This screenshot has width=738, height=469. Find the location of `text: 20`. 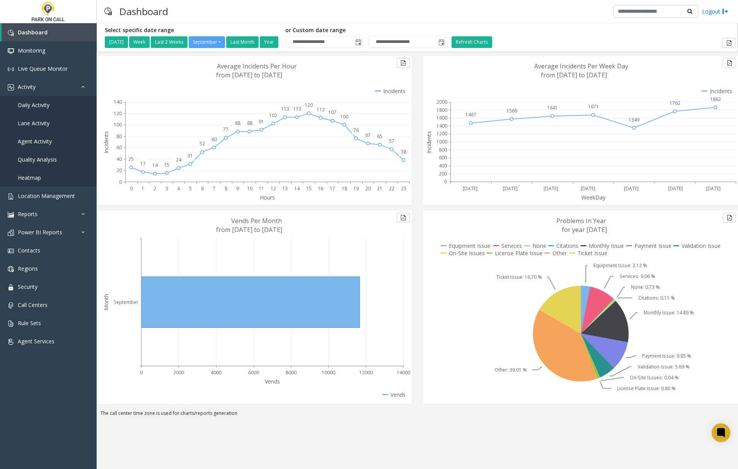

text: 20 is located at coordinates (368, 188).